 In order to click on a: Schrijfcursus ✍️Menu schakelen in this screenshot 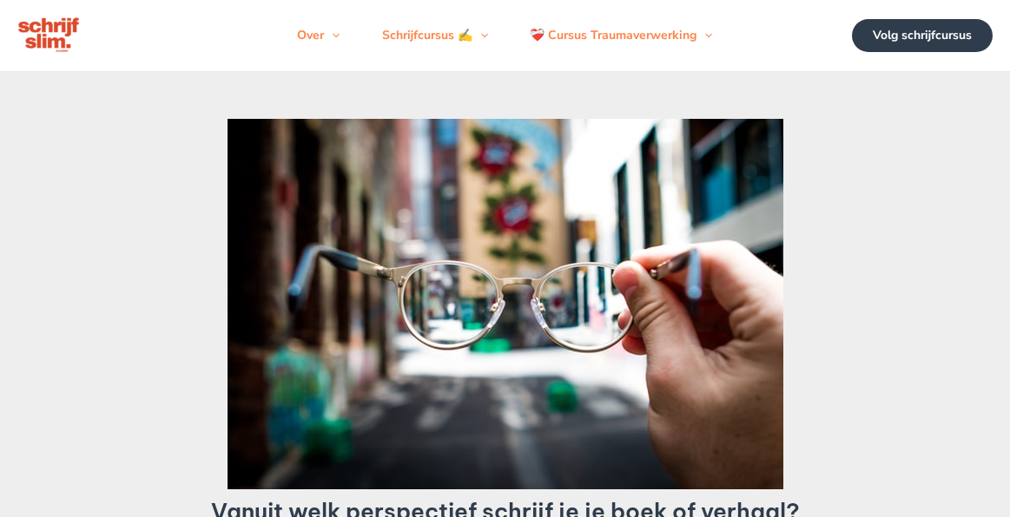, I will do `click(435, 36)`.